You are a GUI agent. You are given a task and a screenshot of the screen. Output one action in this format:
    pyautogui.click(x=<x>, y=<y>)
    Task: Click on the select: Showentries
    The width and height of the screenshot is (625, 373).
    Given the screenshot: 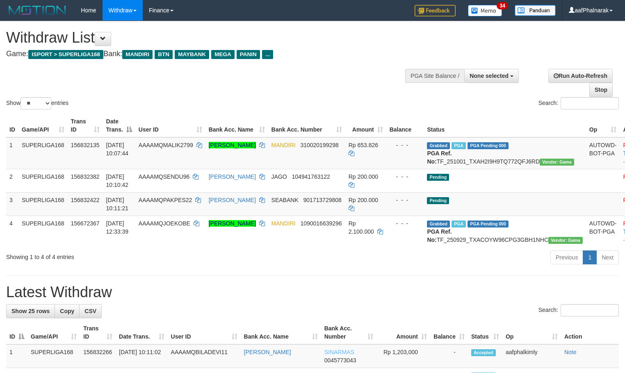 What is the action you would take?
    pyautogui.click(x=36, y=103)
    